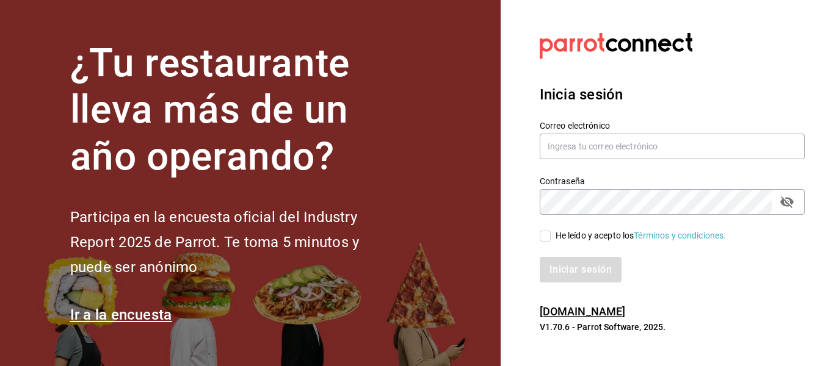 This screenshot has height=366, width=834. What do you see at coordinates (787, 202) in the screenshot?
I see `button: passwordField` at bounding box center [787, 202].